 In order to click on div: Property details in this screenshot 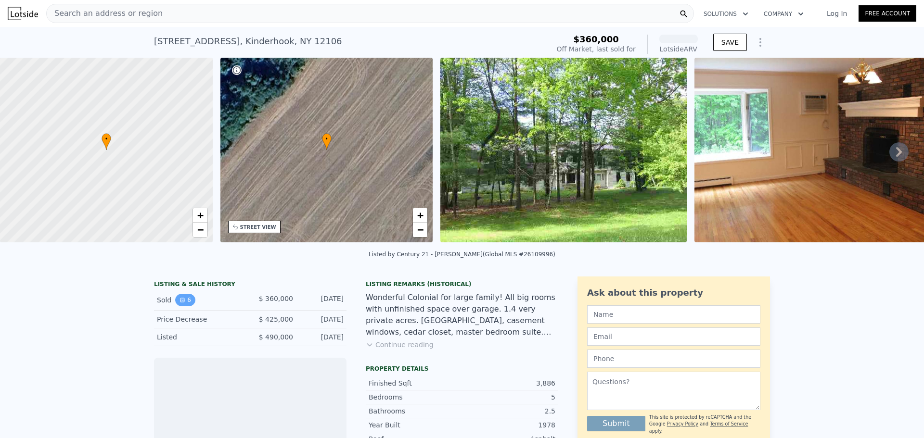, I will do `click(462, 369)`.